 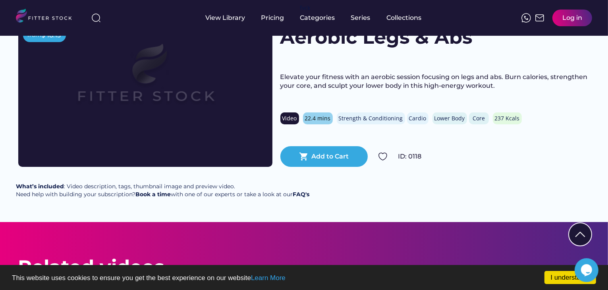 What do you see at coordinates (570, 277) in the screenshot?
I see `a: I understand!` at bounding box center [570, 277].